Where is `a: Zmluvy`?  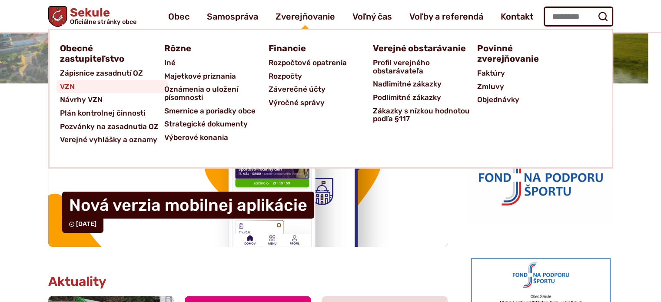
a: Zmluvy is located at coordinates (529, 86).